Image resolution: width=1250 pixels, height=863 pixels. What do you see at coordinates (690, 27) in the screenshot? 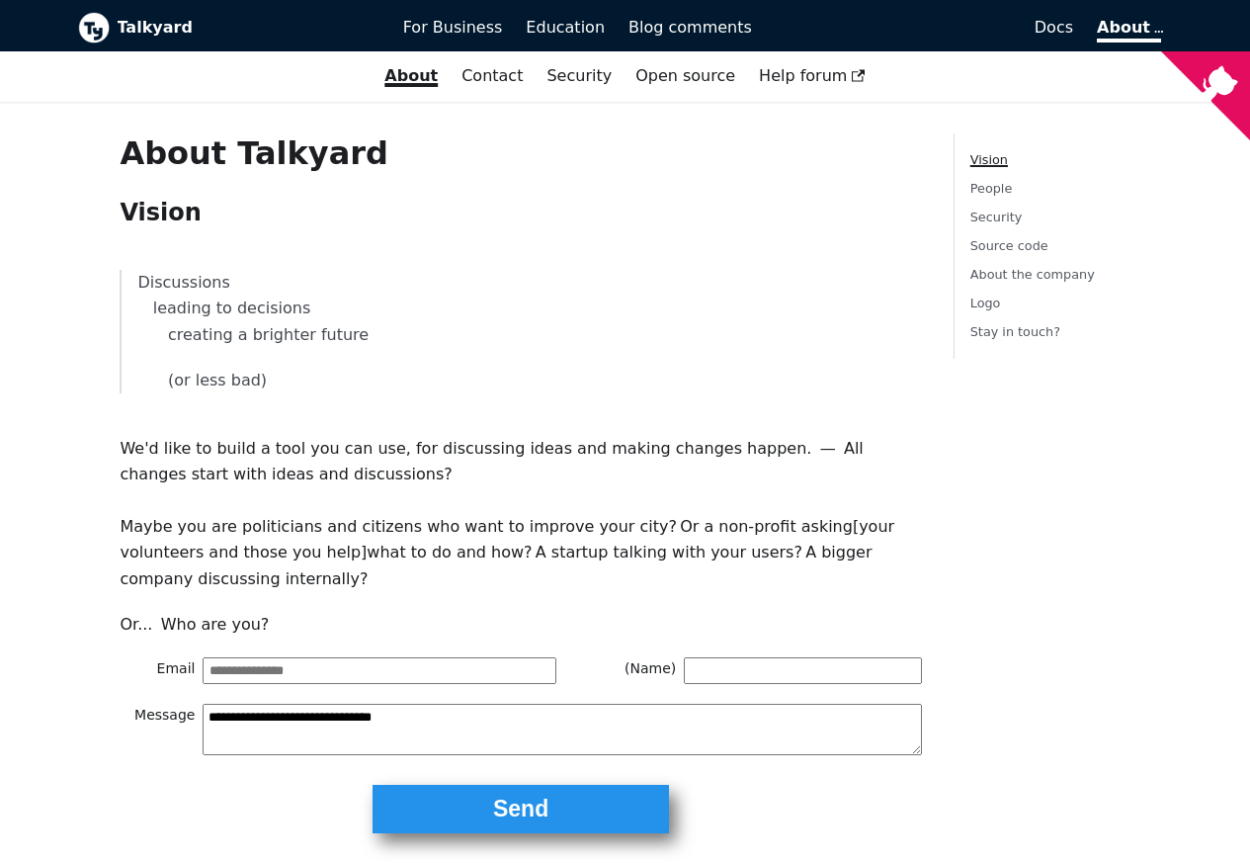
I see `span: Blog comments` at bounding box center [690, 27].